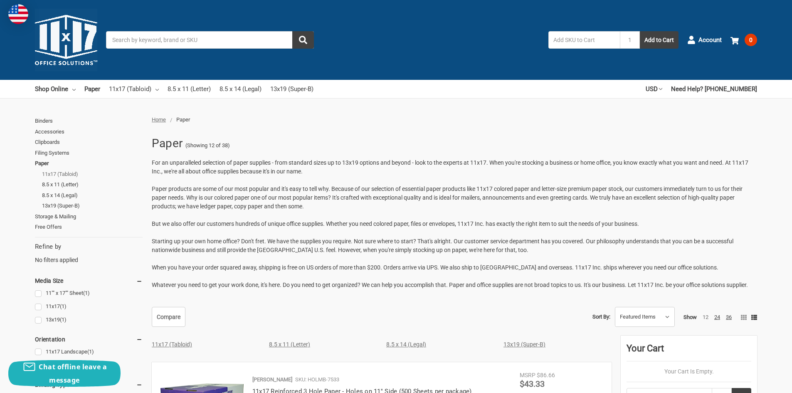  Describe the element at coordinates (704, 40) in the screenshot. I see `a: Account` at that location.